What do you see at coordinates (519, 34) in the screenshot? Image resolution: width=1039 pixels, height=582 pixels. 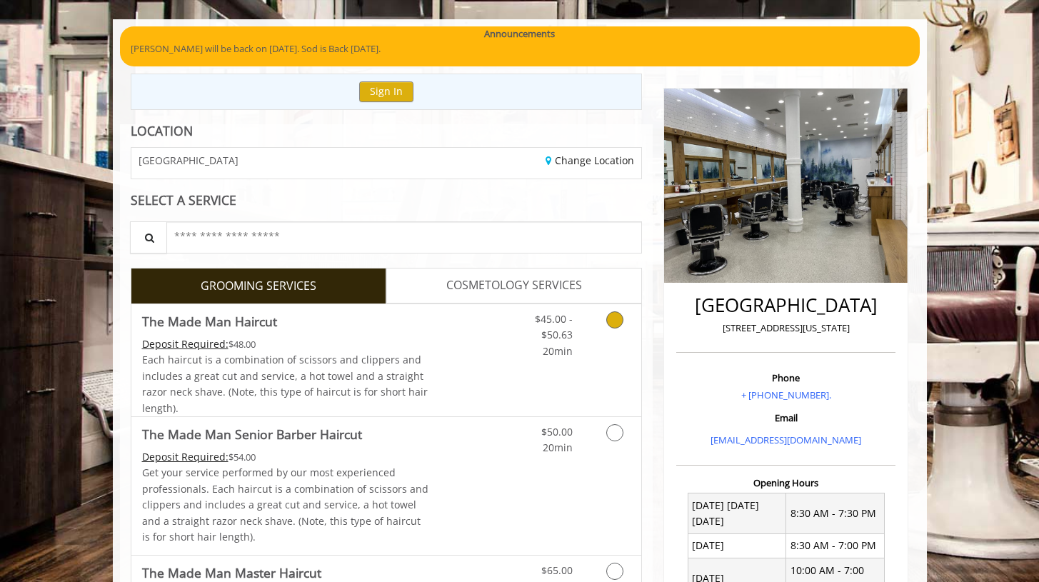 I see `b: Announcements` at bounding box center [519, 34].